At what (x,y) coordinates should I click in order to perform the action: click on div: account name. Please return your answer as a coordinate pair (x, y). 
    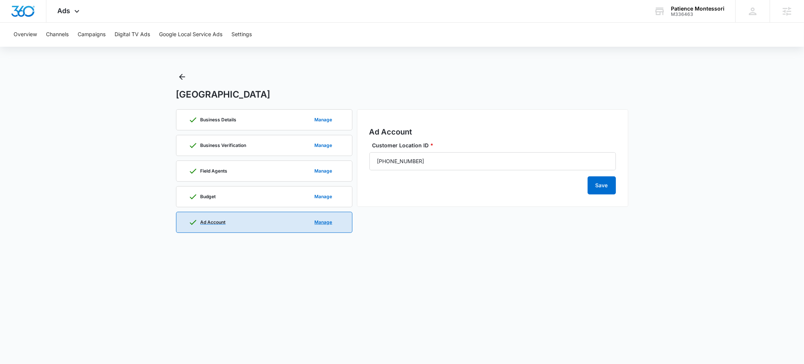
    Looking at the image, I should click on (698, 9).